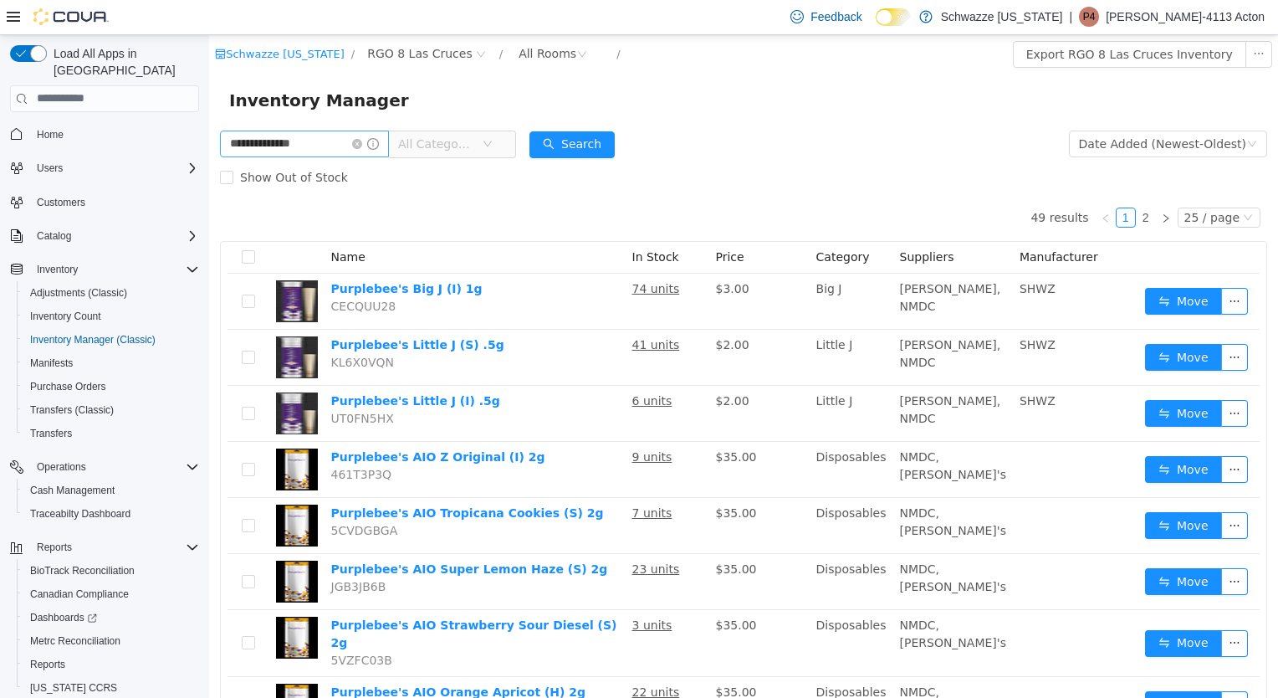  I want to click on span: 461T3P3Q, so click(152, 439).